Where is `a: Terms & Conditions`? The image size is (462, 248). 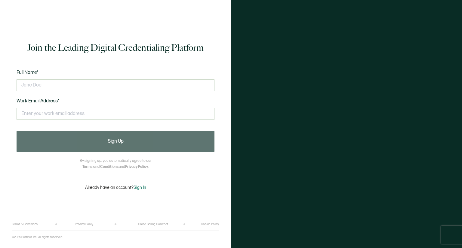
a: Terms & Conditions is located at coordinates (25, 225).